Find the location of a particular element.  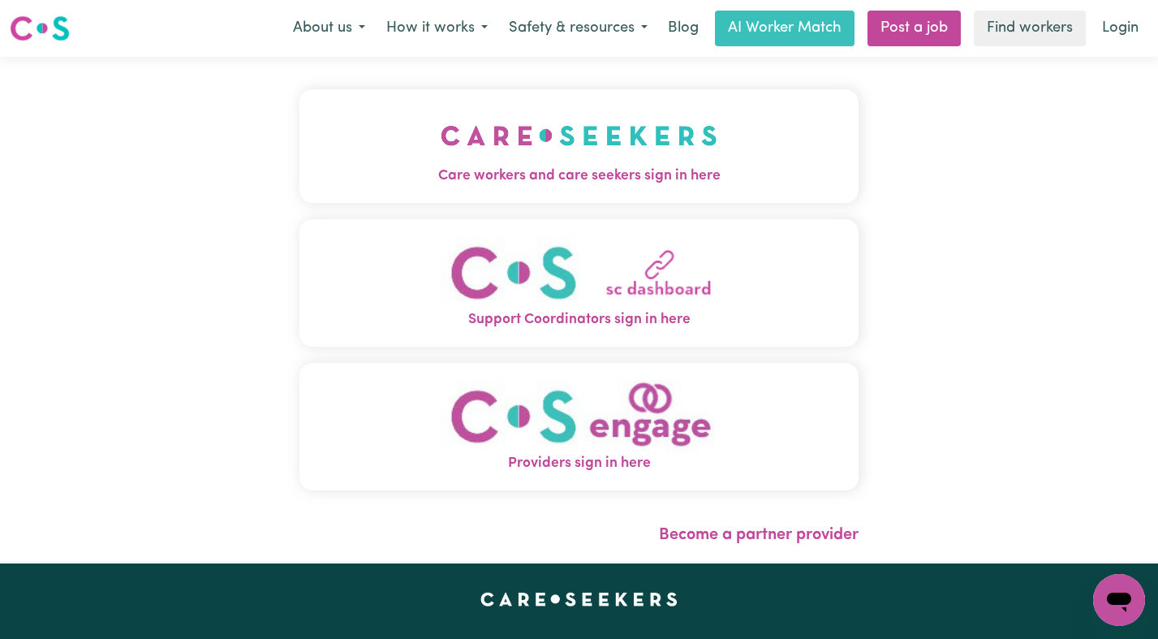

button: Providers sign in here is located at coordinates (579, 426).